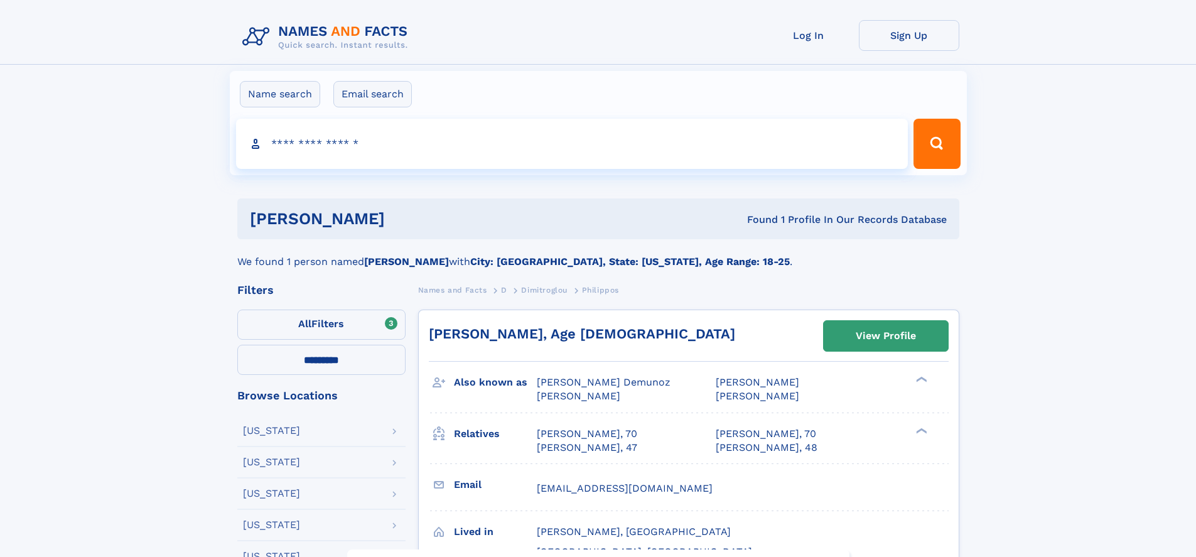  Describe the element at coordinates (304, 323) in the screenshot. I see `span: All` at that location.